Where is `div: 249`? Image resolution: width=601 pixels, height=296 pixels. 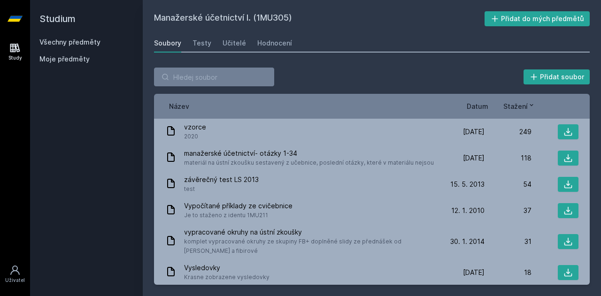
div: 249 is located at coordinates (508, 132).